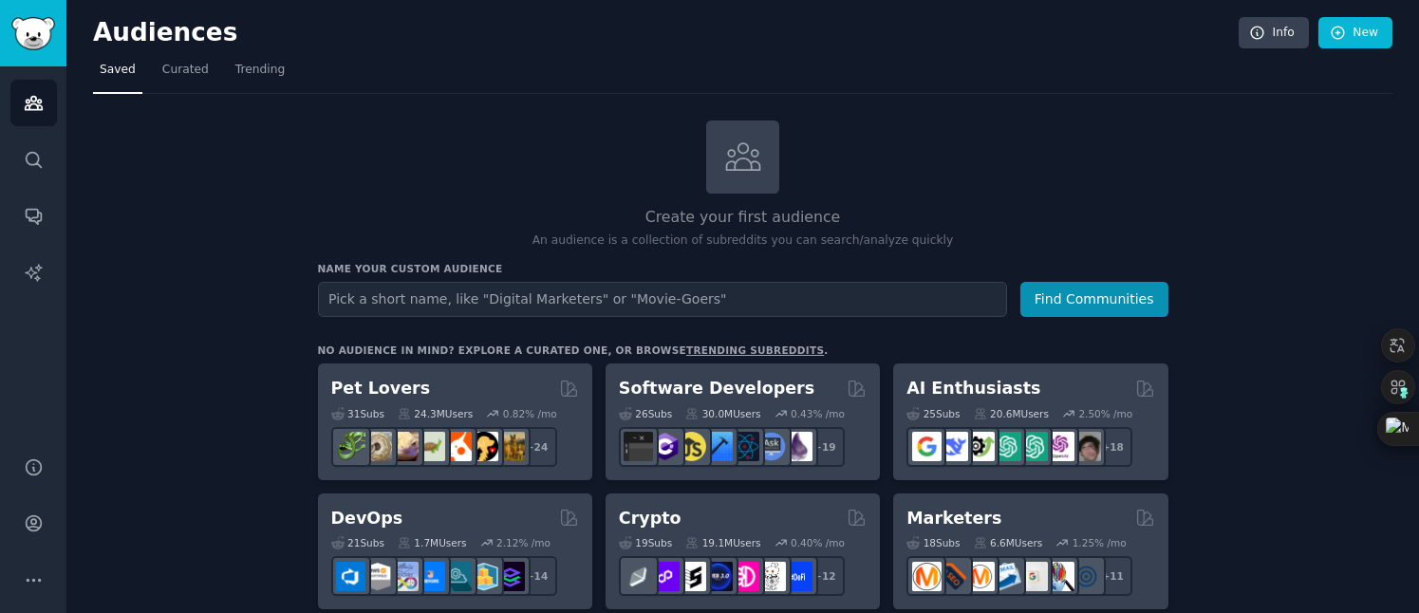 Image resolution: width=1419 pixels, height=613 pixels. What do you see at coordinates (1033, 576) in the screenshot?
I see `img: googleads` at bounding box center [1033, 576].